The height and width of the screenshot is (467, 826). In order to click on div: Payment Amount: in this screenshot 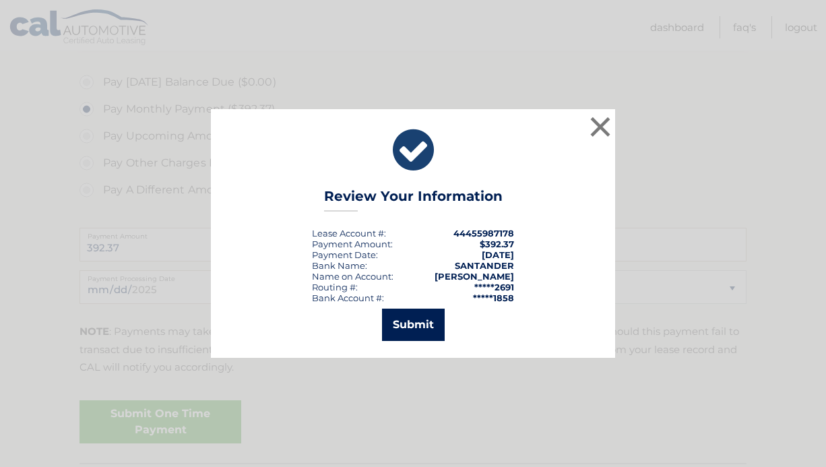, I will do `click(352, 244)`.